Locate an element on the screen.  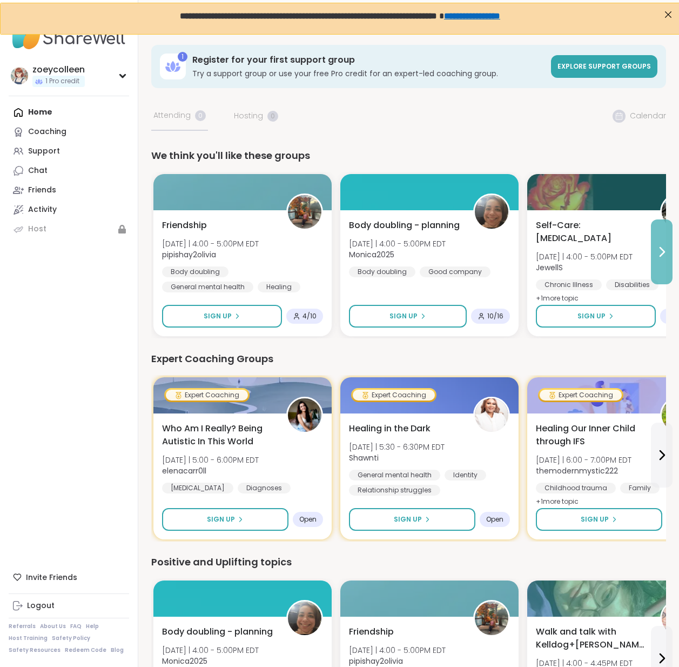
div: Chat is located at coordinates (38, 171).